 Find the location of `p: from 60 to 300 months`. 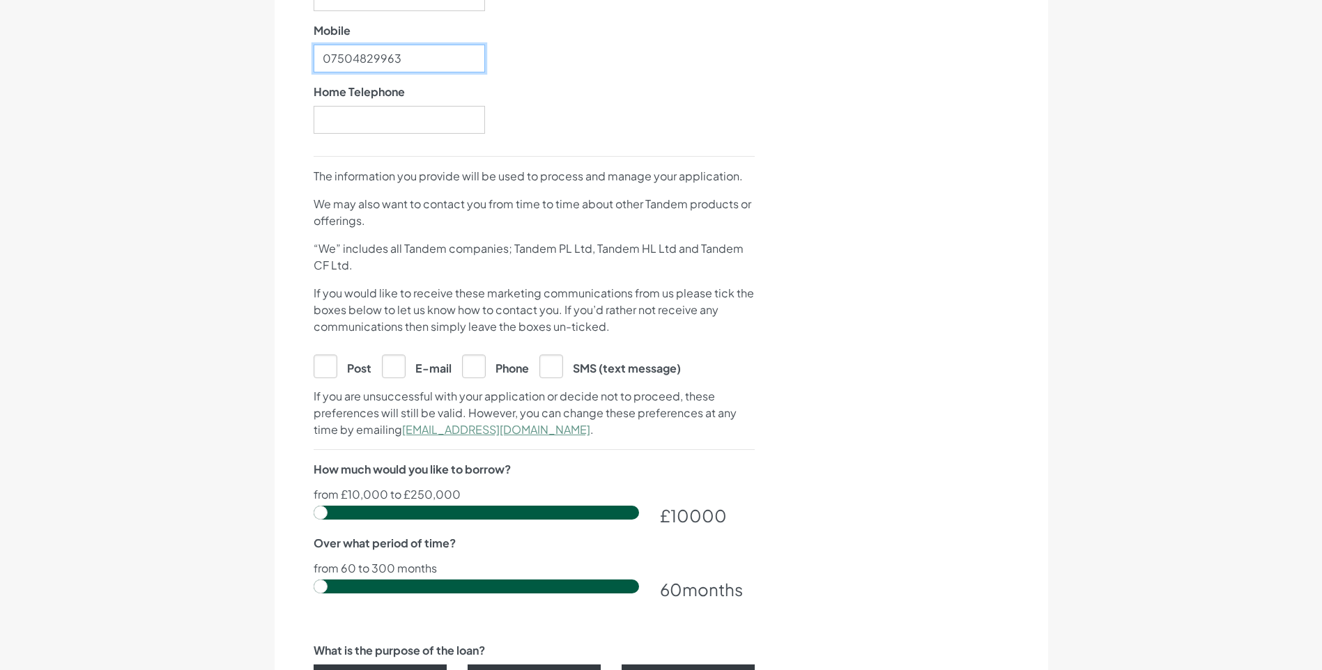

p: from 60 to 300 months is located at coordinates (534, 569).